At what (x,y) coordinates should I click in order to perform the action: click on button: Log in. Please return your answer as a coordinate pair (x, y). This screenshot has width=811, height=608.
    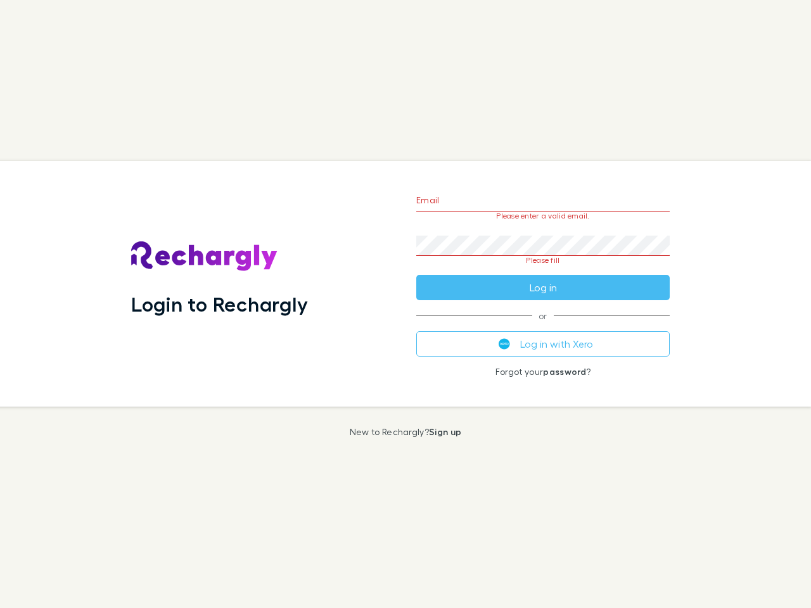
    Looking at the image, I should click on (543, 288).